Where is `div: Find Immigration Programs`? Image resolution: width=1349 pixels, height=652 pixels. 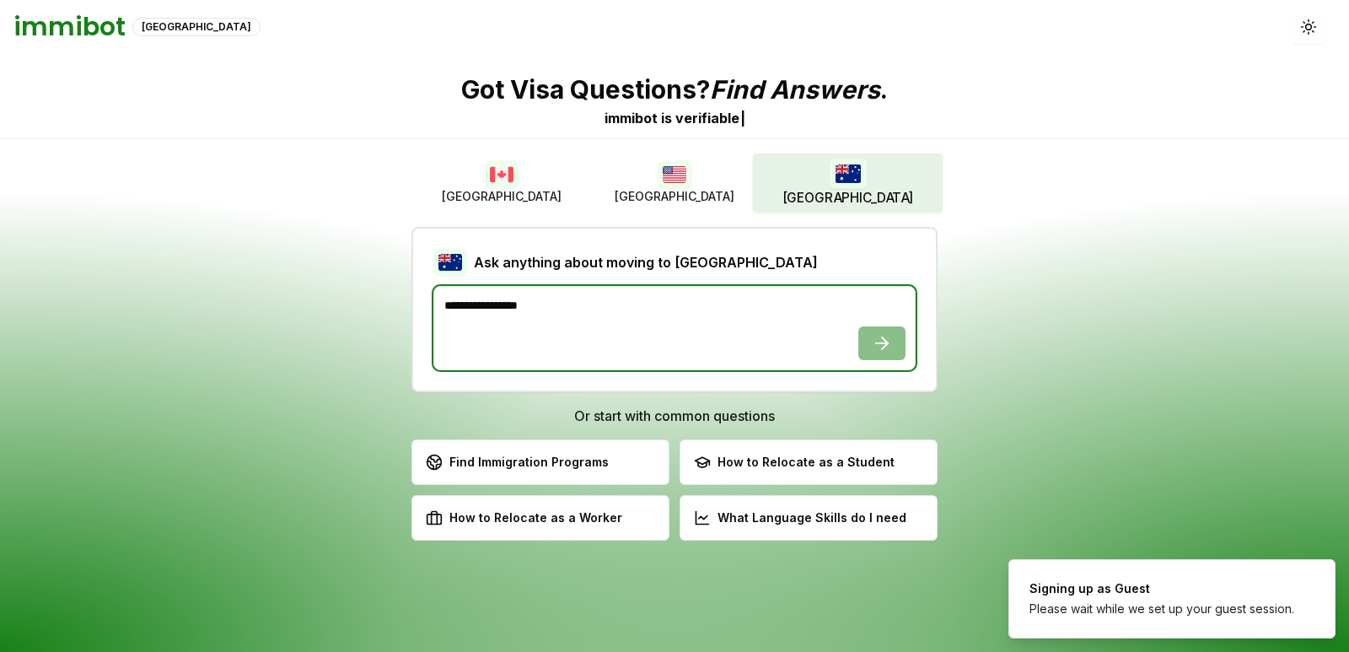 div: Find Immigration Programs is located at coordinates (517, 462).